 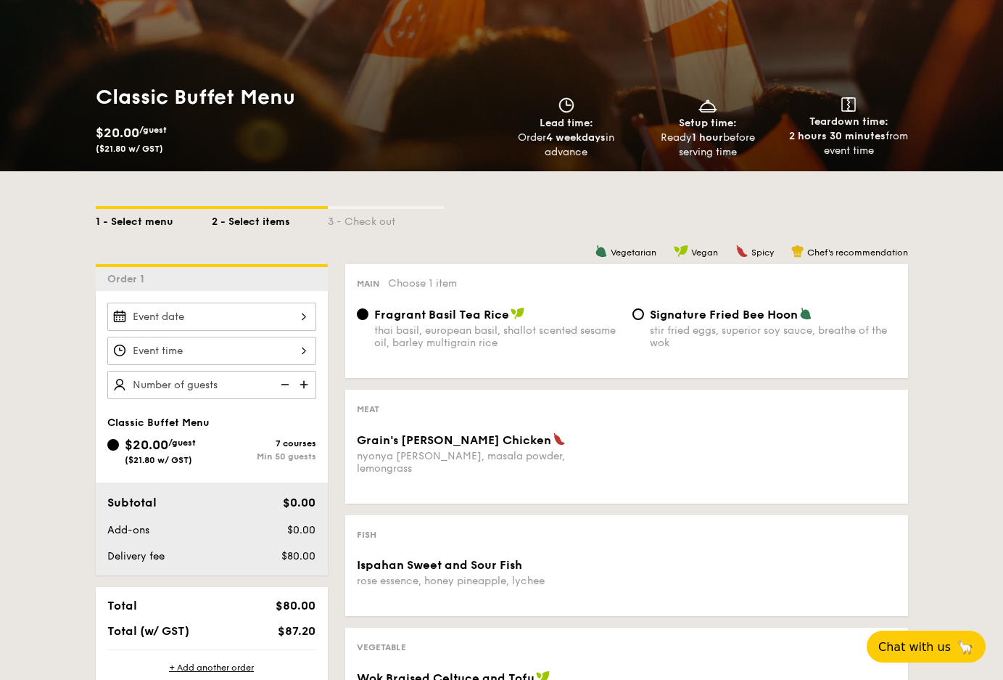 I want to click on div: Order in advance, so click(x=567, y=145).